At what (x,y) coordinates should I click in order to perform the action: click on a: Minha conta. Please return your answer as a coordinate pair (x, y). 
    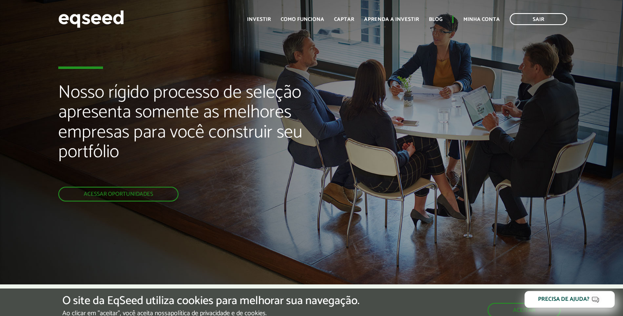
    Looking at the image, I should click on (481, 19).